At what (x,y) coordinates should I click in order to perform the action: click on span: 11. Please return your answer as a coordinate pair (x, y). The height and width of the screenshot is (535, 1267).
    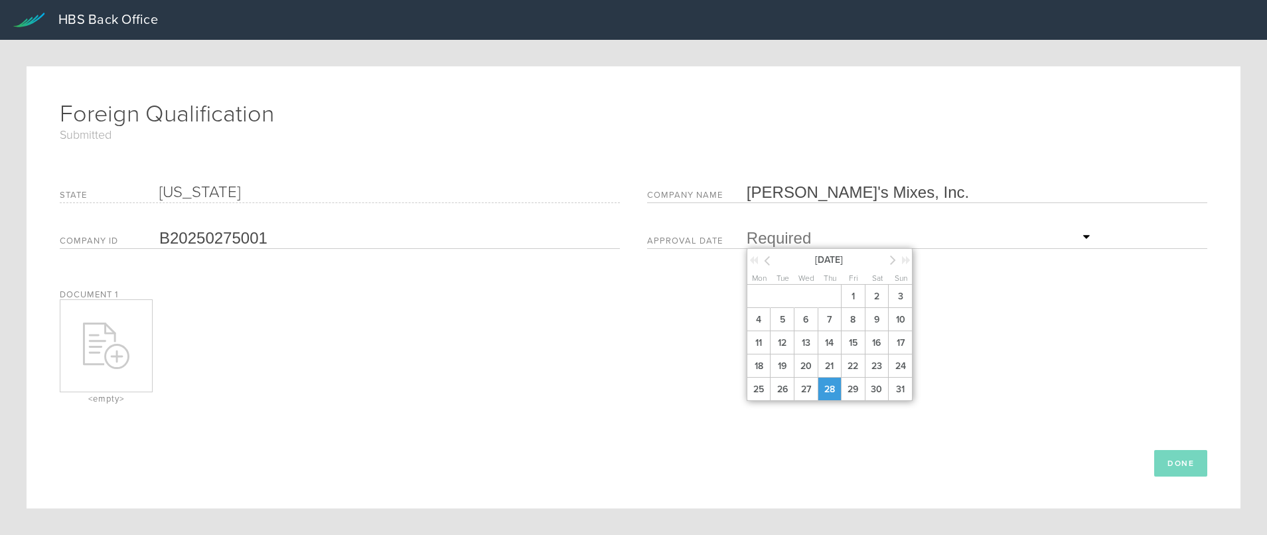
    Looking at the image, I should click on (759, 342).